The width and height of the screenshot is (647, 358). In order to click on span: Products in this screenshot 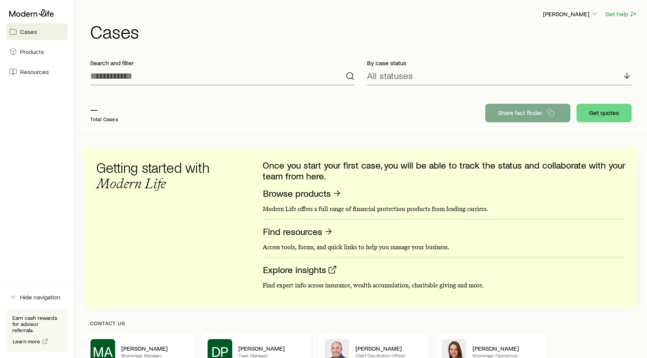, I will do `click(32, 52)`.